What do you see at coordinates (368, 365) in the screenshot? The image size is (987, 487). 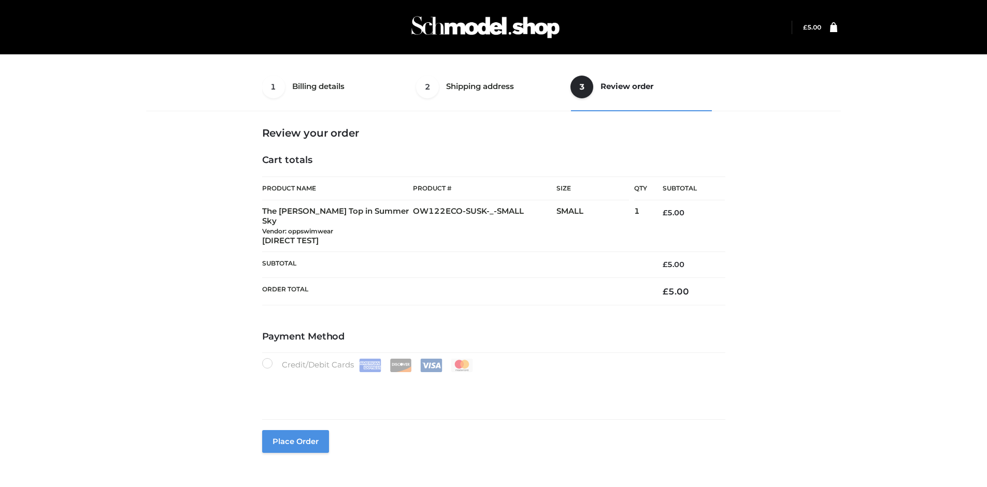 I see `label: Credit/Debit Cards` at bounding box center [368, 365].